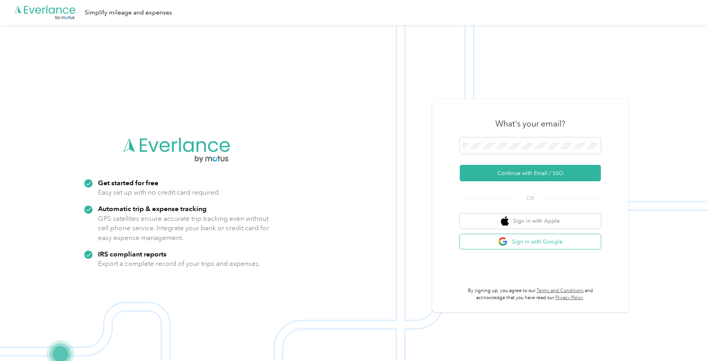 The image size is (711, 361). Describe the element at coordinates (560, 291) in the screenshot. I see `a: Terms and Conditions` at that location.